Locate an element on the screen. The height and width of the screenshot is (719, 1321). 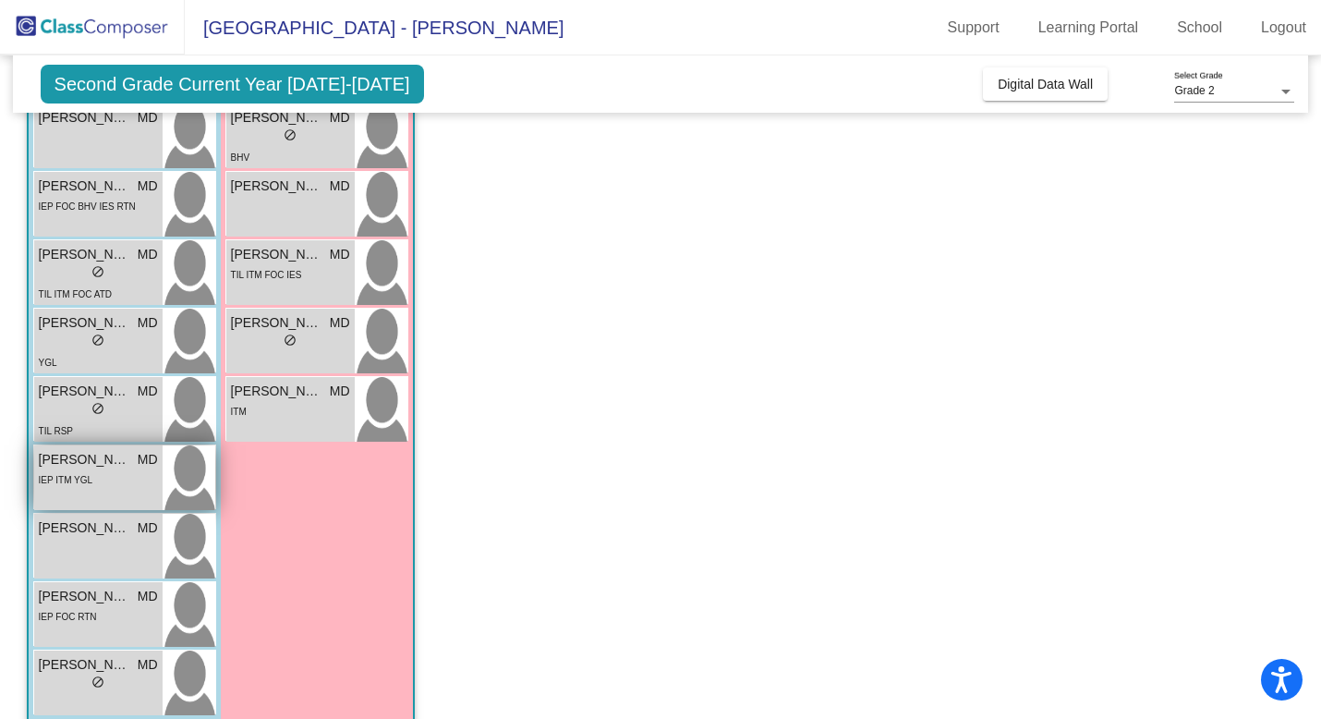
a: Logout is located at coordinates (1284, 28).